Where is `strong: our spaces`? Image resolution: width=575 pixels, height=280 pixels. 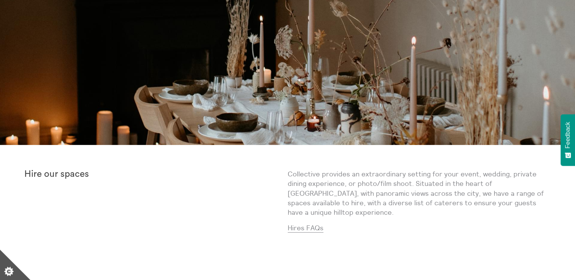
strong: our spaces is located at coordinates (66, 174).